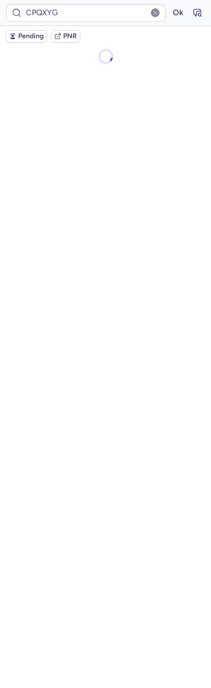 The width and height of the screenshot is (211, 688). I want to click on button: Pending, so click(26, 36).